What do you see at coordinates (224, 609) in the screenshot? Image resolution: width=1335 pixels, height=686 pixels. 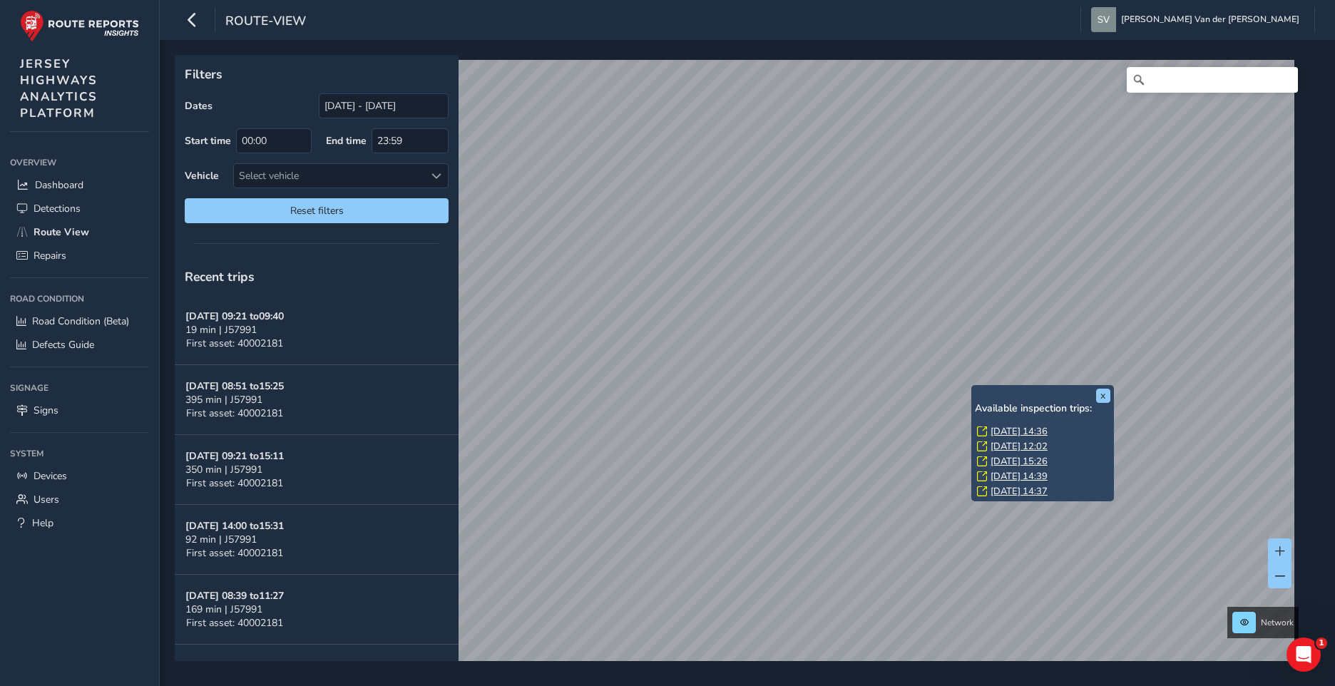 I see `span: 169 min | J57991` at bounding box center [224, 609].